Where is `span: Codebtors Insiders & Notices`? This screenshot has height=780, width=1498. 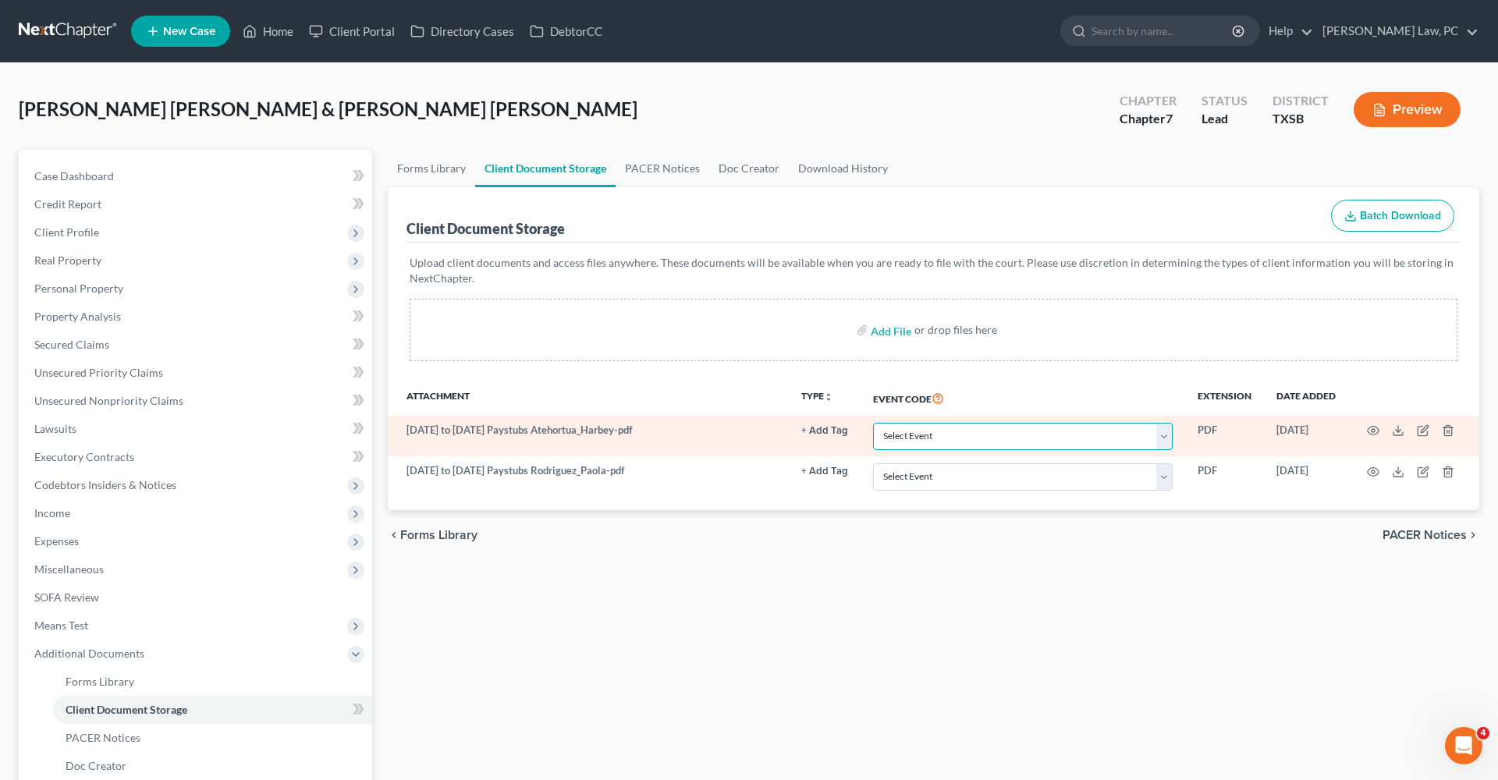
span: Codebtors Insiders & Notices is located at coordinates (105, 485).